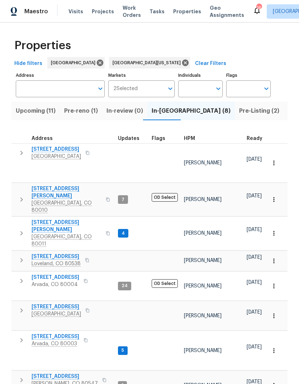 The height and width of the screenshot is (384, 299). I want to click on span: Tasks, so click(157, 11).